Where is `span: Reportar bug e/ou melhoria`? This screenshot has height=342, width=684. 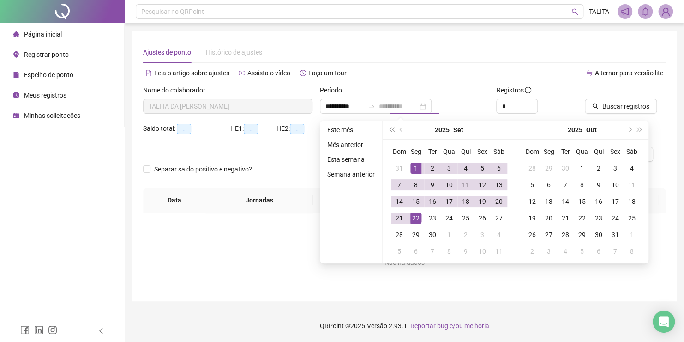
span: Reportar bug e/ou melhoria is located at coordinates (450, 325).